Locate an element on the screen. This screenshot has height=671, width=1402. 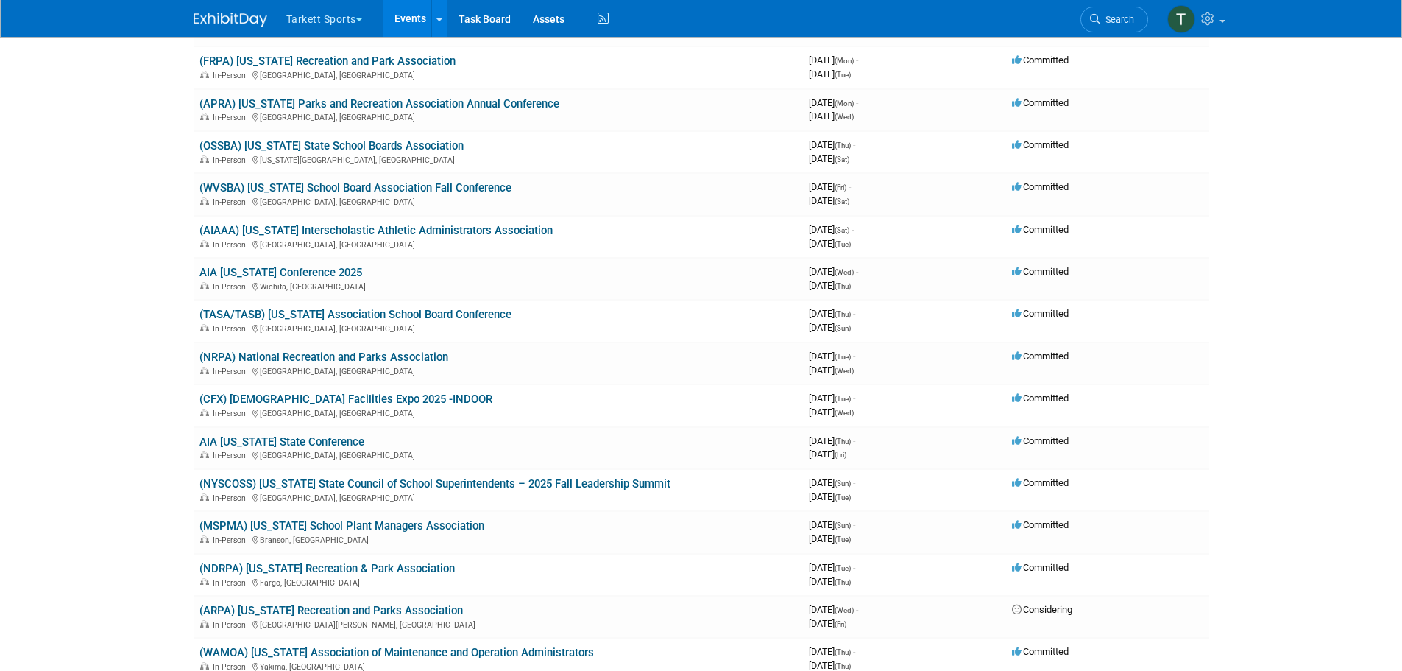
span: (Fri) is located at coordinates (841, 454).